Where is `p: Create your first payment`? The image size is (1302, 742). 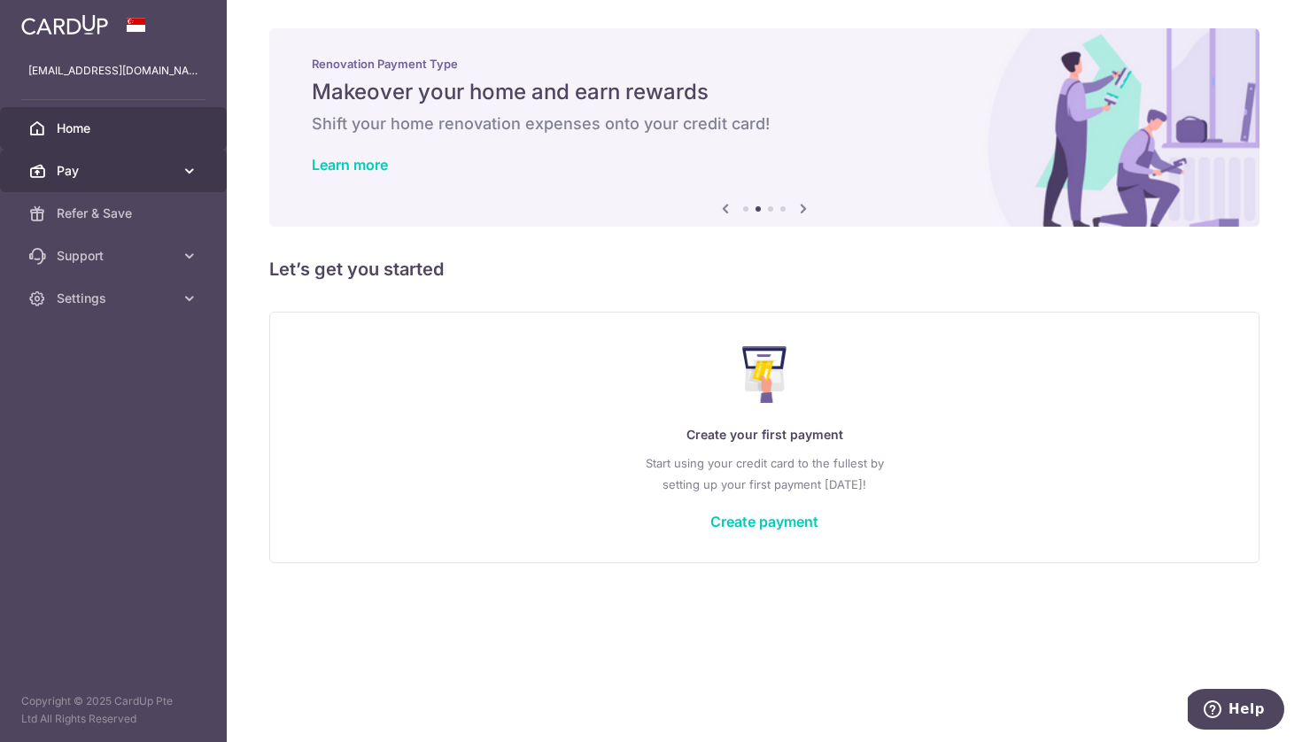
p: Create your first payment is located at coordinates (765, 435).